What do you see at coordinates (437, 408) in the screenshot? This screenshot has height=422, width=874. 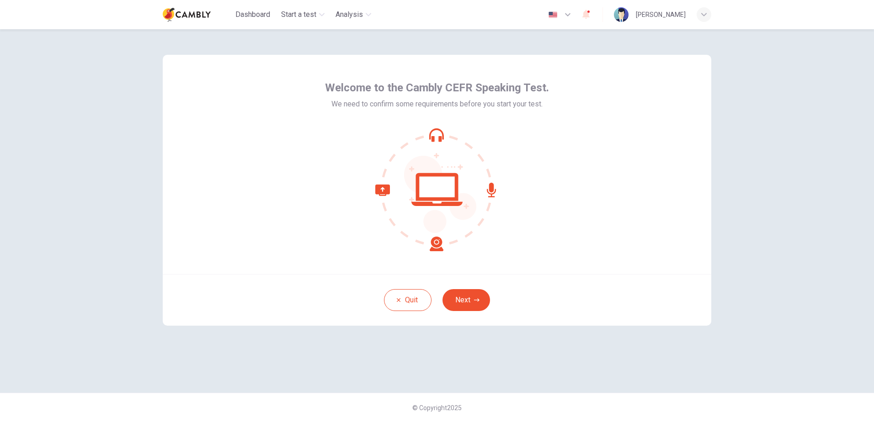 I see `span: © Copyright 2025` at bounding box center [437, 408].